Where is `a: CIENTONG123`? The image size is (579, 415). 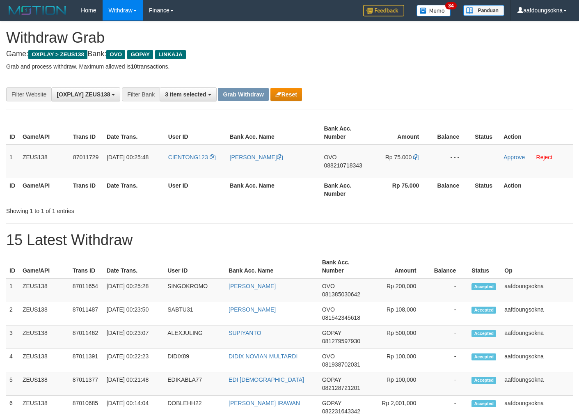 a: CIENTONG123 is located at coordinates (192, 157).